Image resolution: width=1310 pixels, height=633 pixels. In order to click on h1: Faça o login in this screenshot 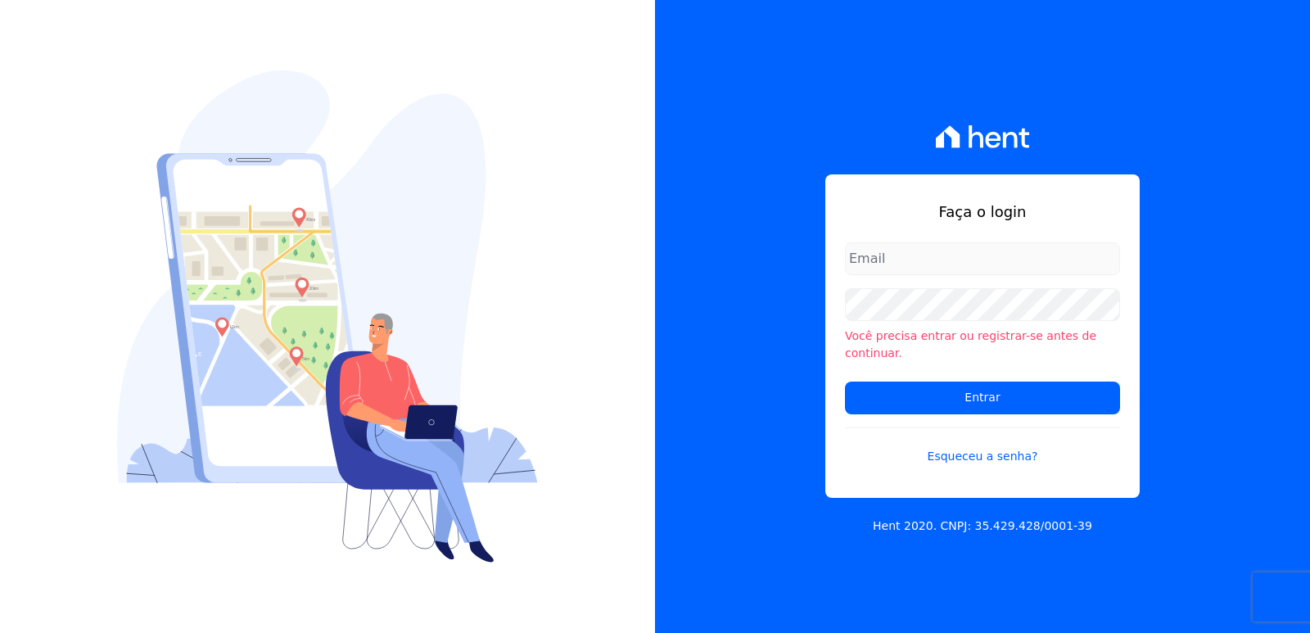, I will do `click(982, 211)`.